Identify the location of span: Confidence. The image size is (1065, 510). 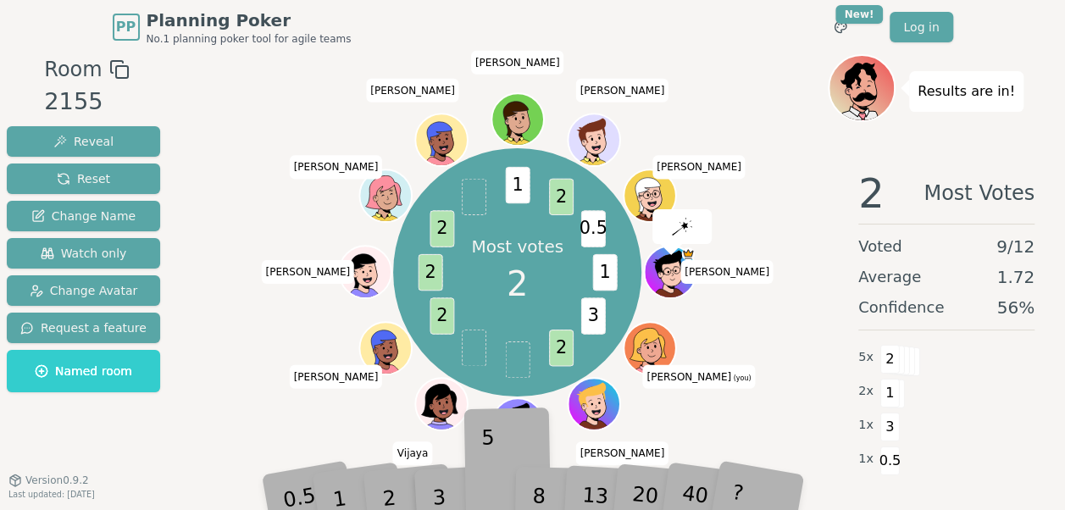
(900, 307).